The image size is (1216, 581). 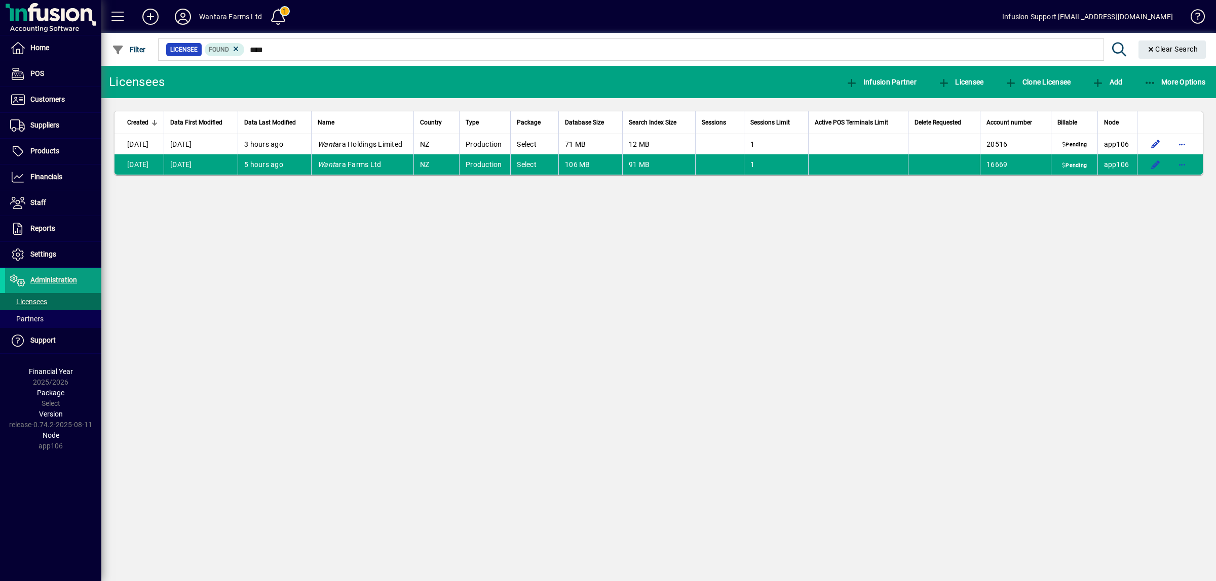 I want to click on a: Suppliers, so click(x=53, y=126).